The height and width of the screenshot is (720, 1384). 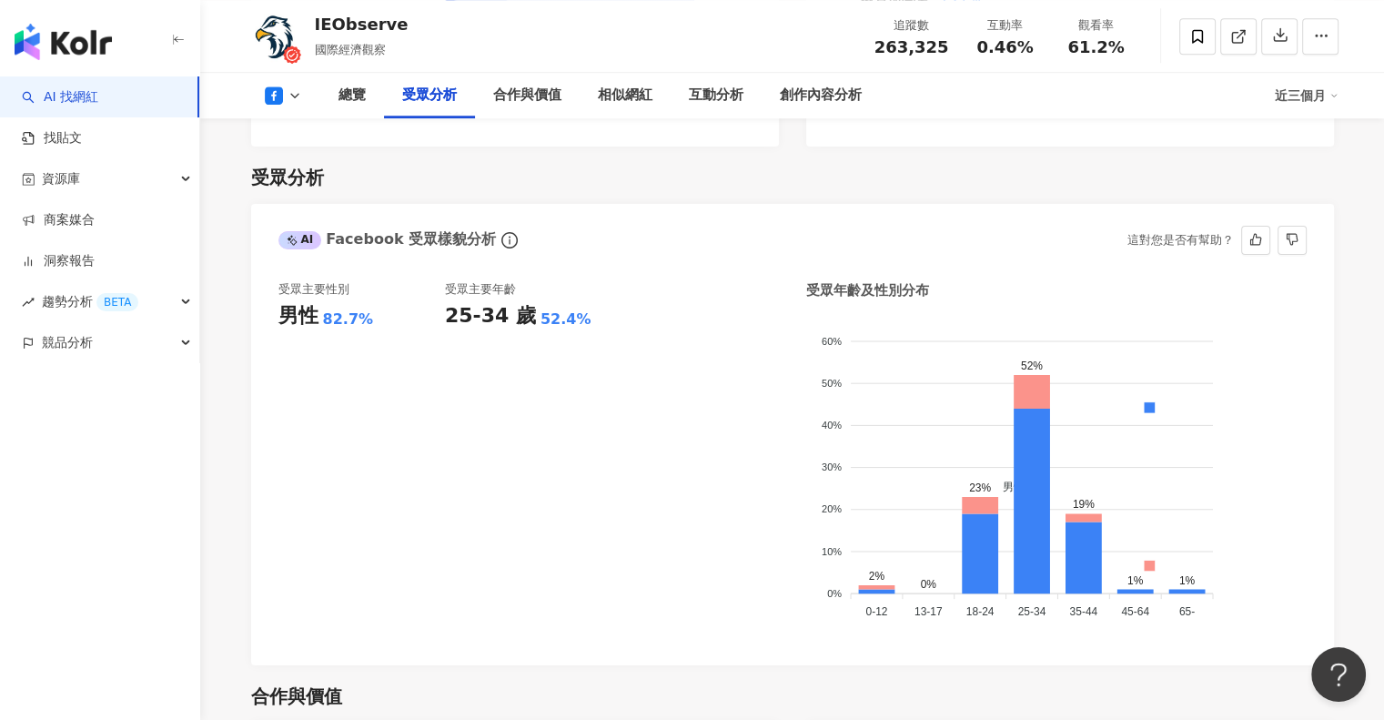 I want to click on div: 受眾主要性別, so click(x=314, y=289).